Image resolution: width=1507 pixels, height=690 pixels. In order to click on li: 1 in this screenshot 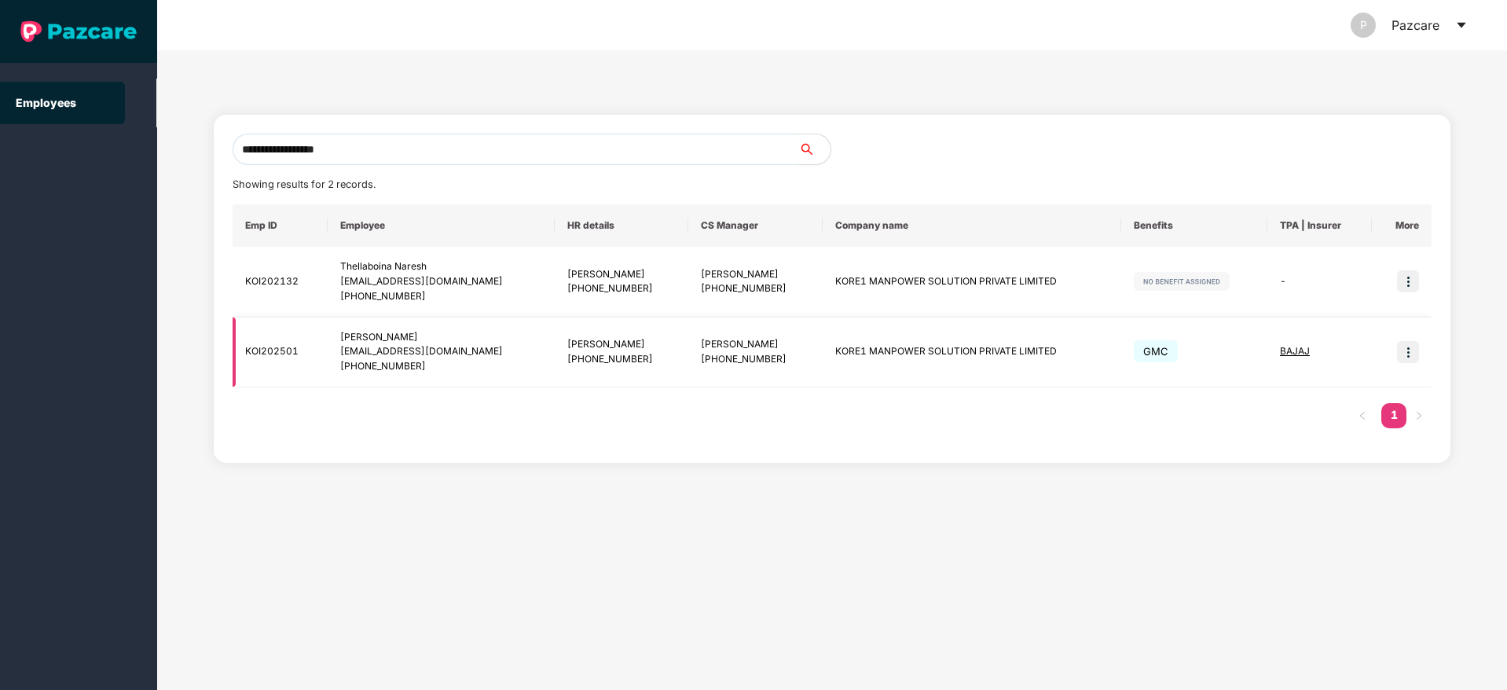, I will do `click(1394, 416)`.